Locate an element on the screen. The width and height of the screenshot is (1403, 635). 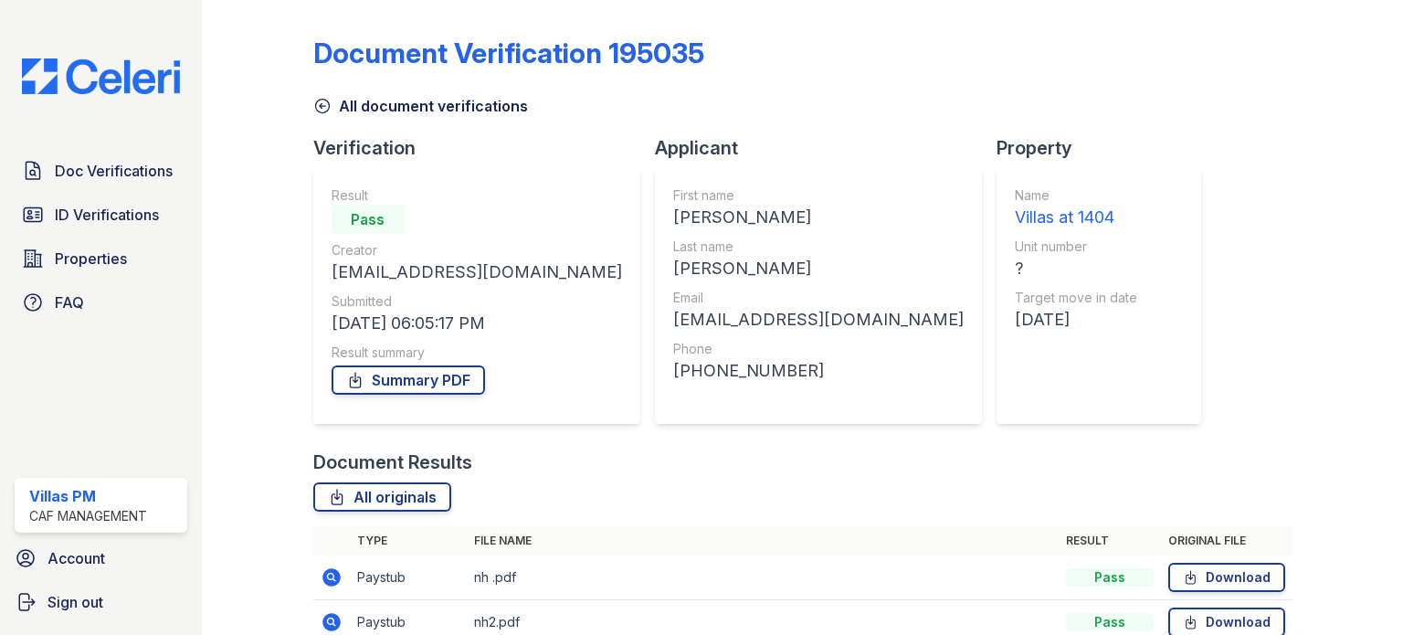
a: Sign out is located at coordinates (100, 602).